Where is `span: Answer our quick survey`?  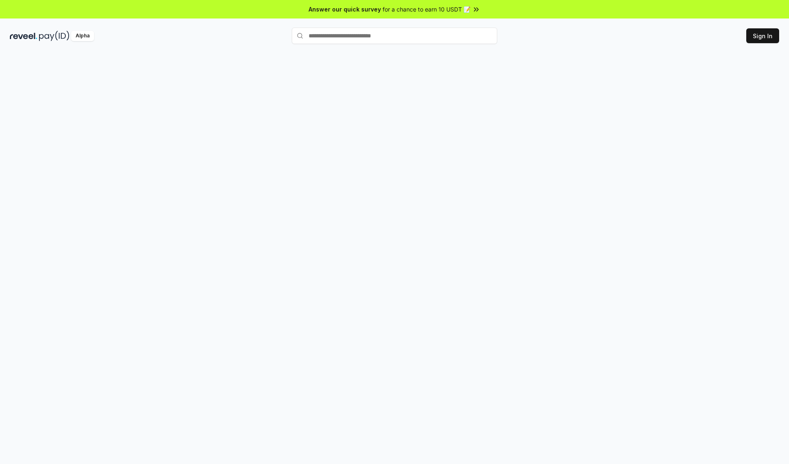 span: Answer our quick survey is located at coordinates (345, 9).